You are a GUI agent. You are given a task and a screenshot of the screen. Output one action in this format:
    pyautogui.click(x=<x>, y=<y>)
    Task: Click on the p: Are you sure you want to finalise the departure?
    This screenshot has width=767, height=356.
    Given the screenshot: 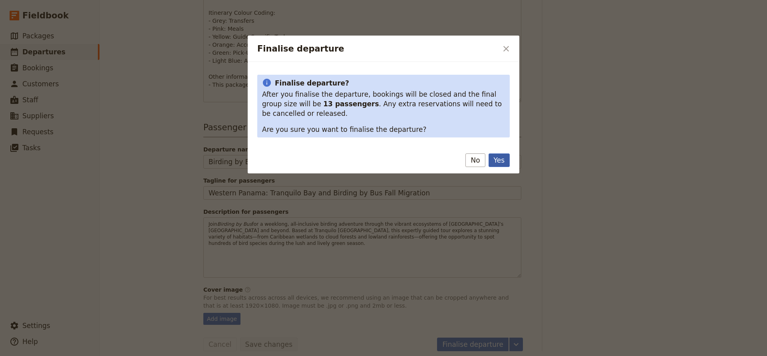 What is the action you would take?
    pyautogui.click(x=384, y=130)
    